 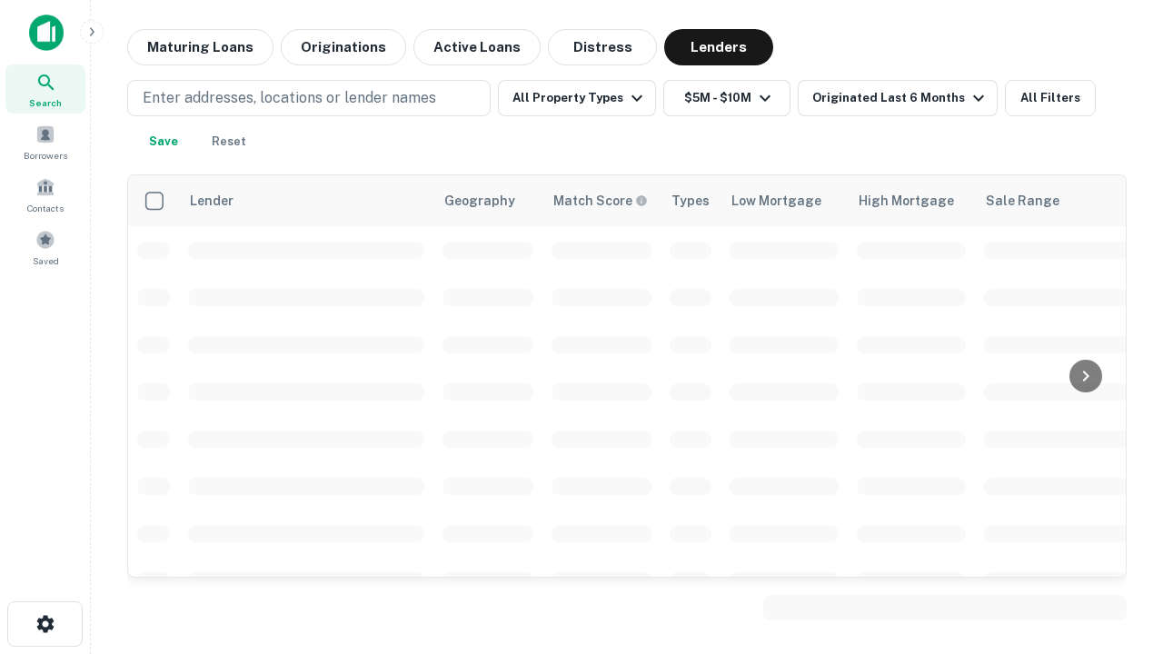 What do you see at coordinates (690, 201) in the screenshot?
I see `div: Types` at bounding box center [690, 201].